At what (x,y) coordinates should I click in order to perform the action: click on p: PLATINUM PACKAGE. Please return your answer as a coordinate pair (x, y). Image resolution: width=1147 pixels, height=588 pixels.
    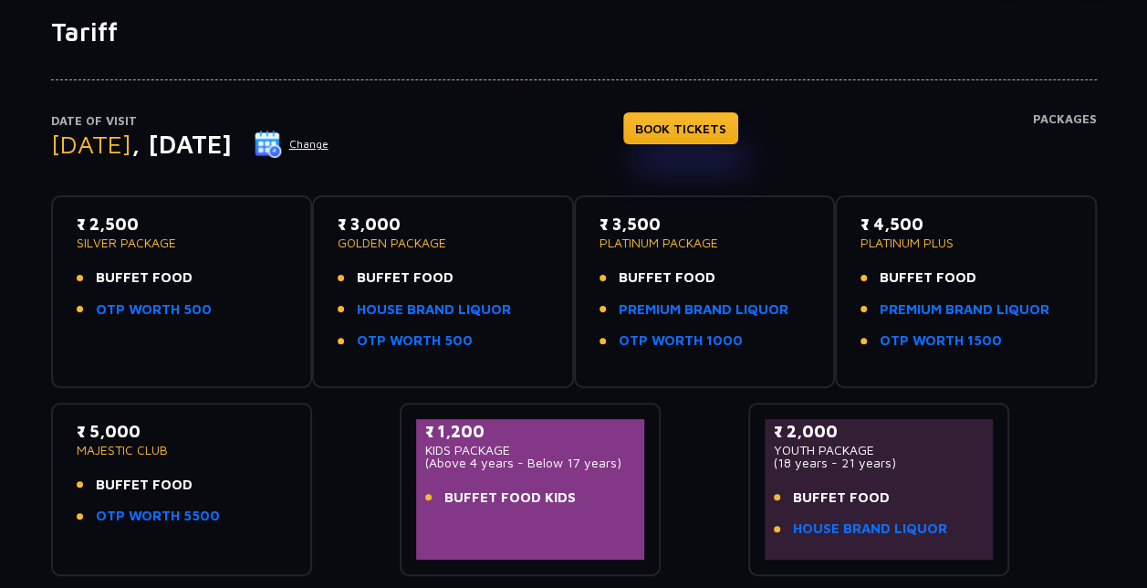
    Looking at the image, I should click on (705, 243).